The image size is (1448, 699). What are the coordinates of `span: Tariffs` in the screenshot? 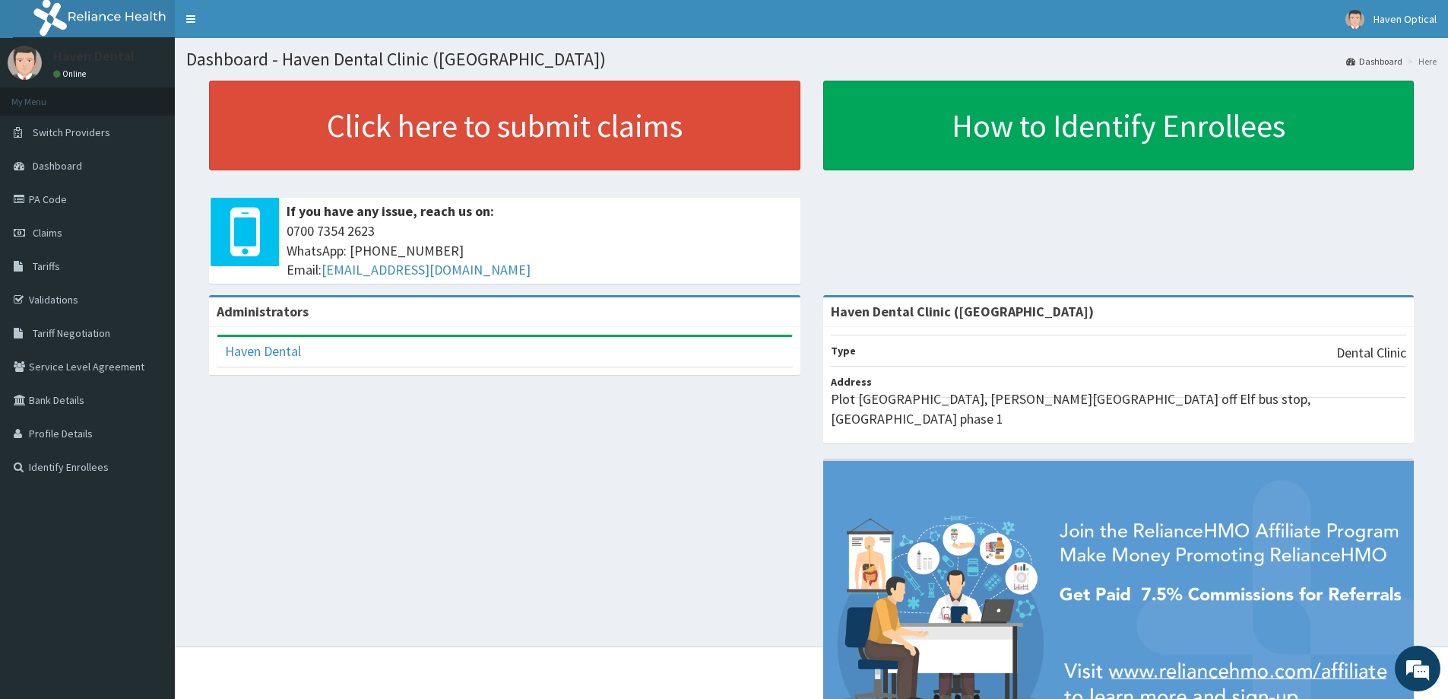 It's located at (46, 266).